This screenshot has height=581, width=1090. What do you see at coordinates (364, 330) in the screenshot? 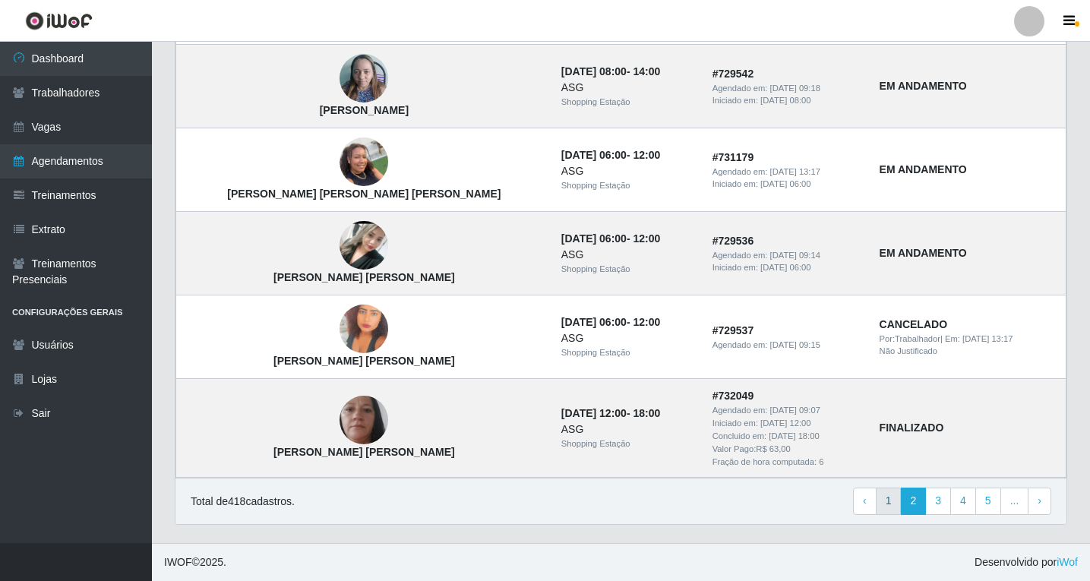
I see `img: Heloísa Patrícia Fernandes Barbosa` at bounding box center [364, 330].